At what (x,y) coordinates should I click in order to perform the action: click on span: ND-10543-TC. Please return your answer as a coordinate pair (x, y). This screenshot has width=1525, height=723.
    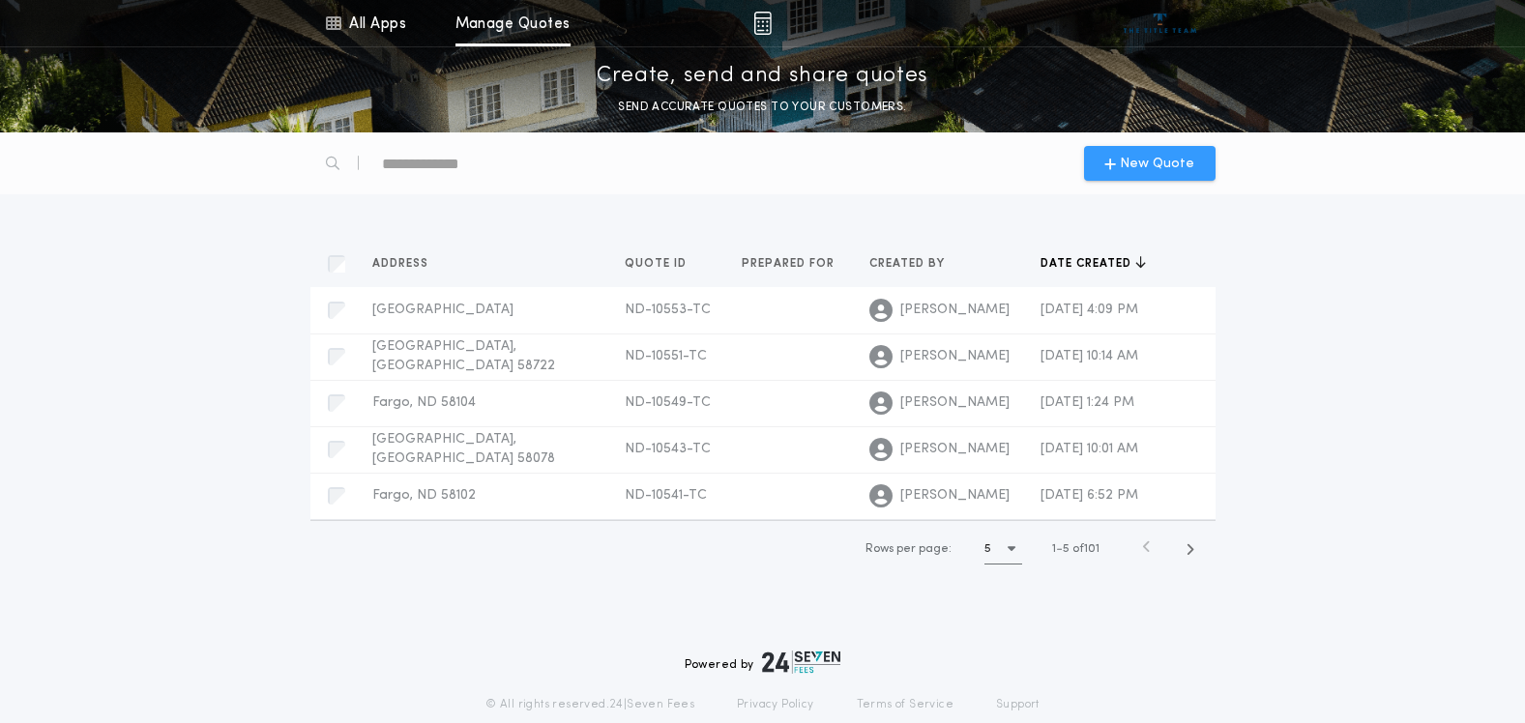
    Looking at the image, I should click on (667, 449).